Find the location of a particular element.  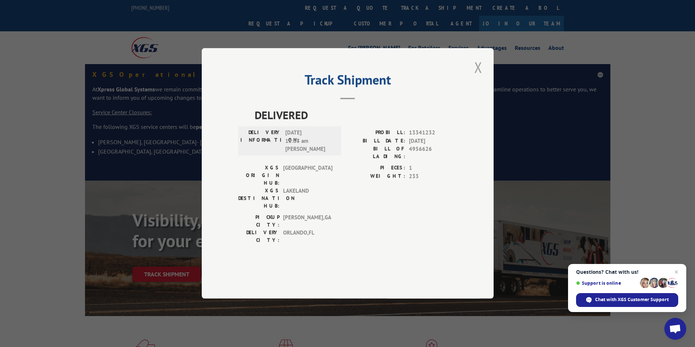

span: Questions? Chat with us! is located at coordinates (627, 272).